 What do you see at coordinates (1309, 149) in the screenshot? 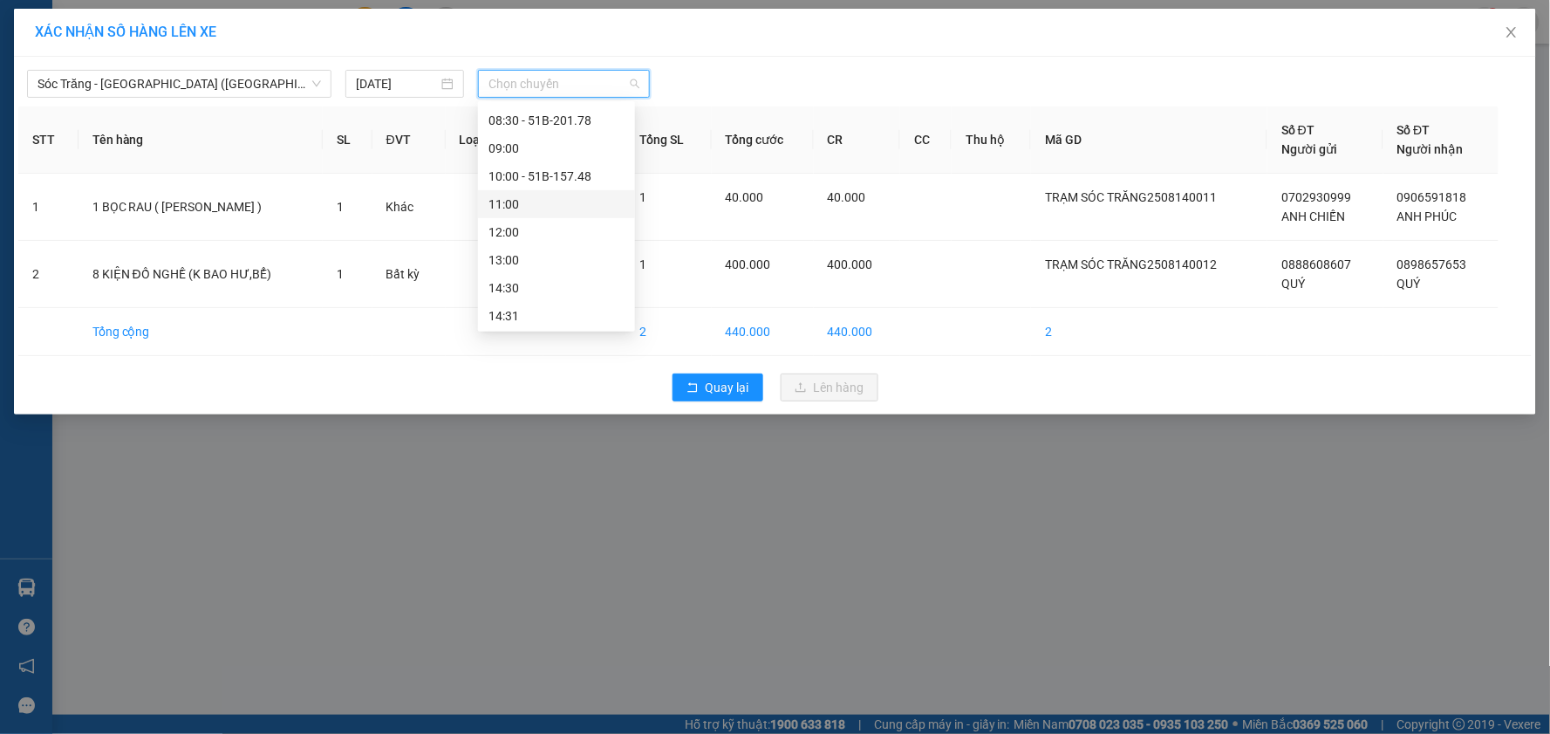
I see `span: Người gửi` at bounding box center [1309, 149].